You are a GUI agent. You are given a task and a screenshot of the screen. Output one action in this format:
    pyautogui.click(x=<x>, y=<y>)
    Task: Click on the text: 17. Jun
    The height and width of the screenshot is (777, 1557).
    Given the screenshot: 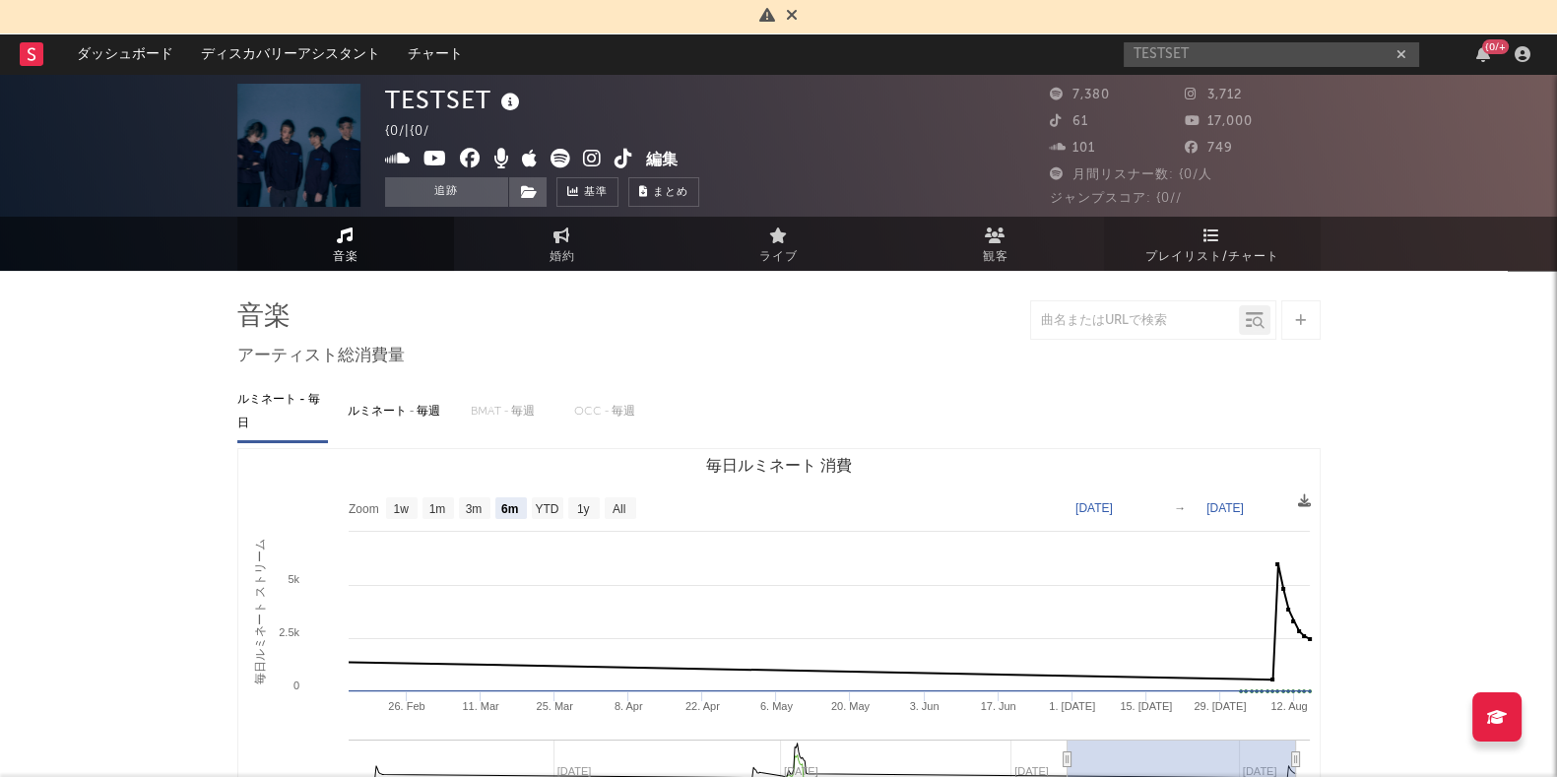 What is the action you would take?
    pyautogui.click(x=998, y=706)
    